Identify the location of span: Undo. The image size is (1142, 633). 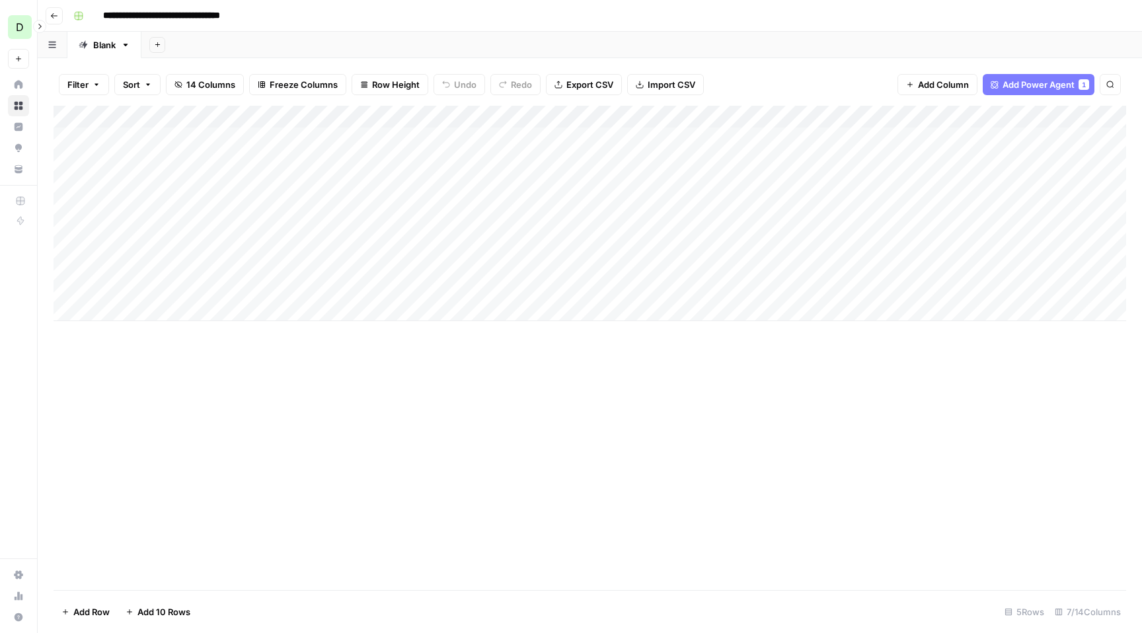
(465, 85).